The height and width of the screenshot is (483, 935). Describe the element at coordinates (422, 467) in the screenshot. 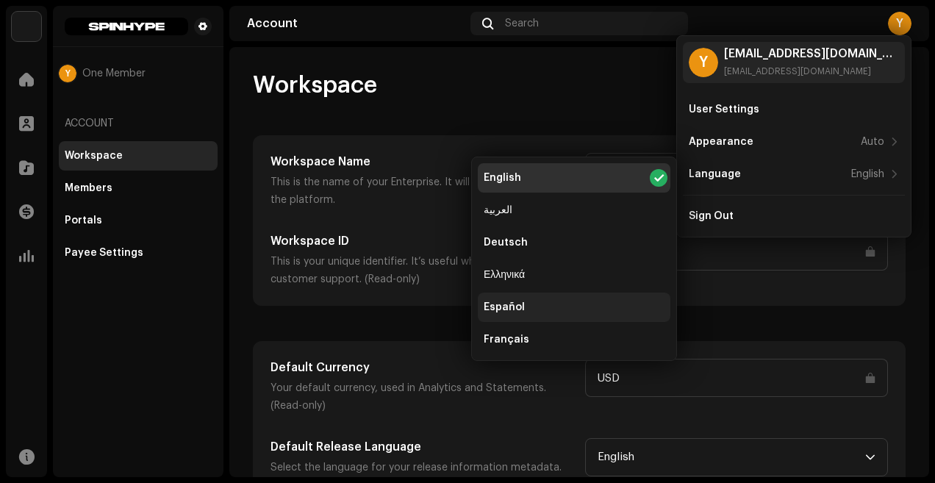

I see `p: Select the language for your release information metadata.` at that location.